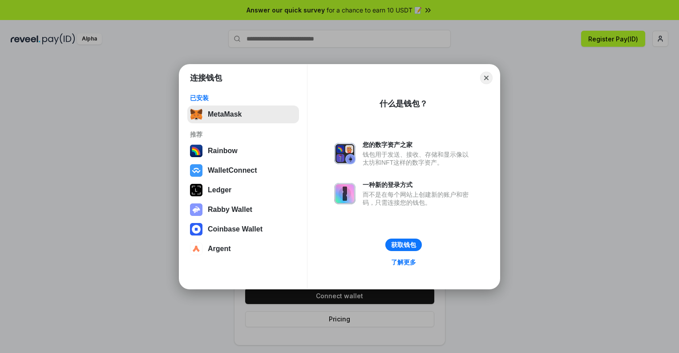 The image size is (679, 353). Describe the element at coordinates (196, 151) in the screenshot. I see `img: svg+xml,%3Csvg%20width%3D%22120%22%20height%3D%22120%22%20viewBox%3D%220%200%20120%20120%22%20fil...` at that location.